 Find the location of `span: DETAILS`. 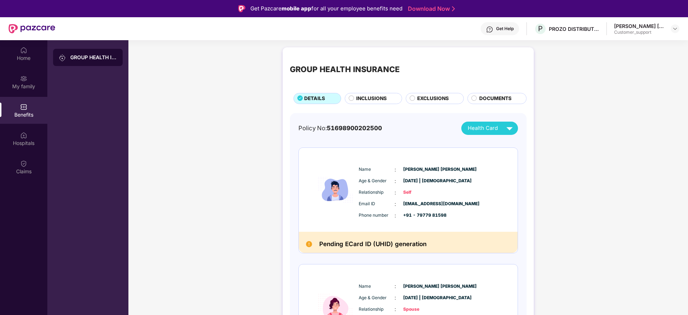

span: DETAILS is located at coordinates (315, 99).